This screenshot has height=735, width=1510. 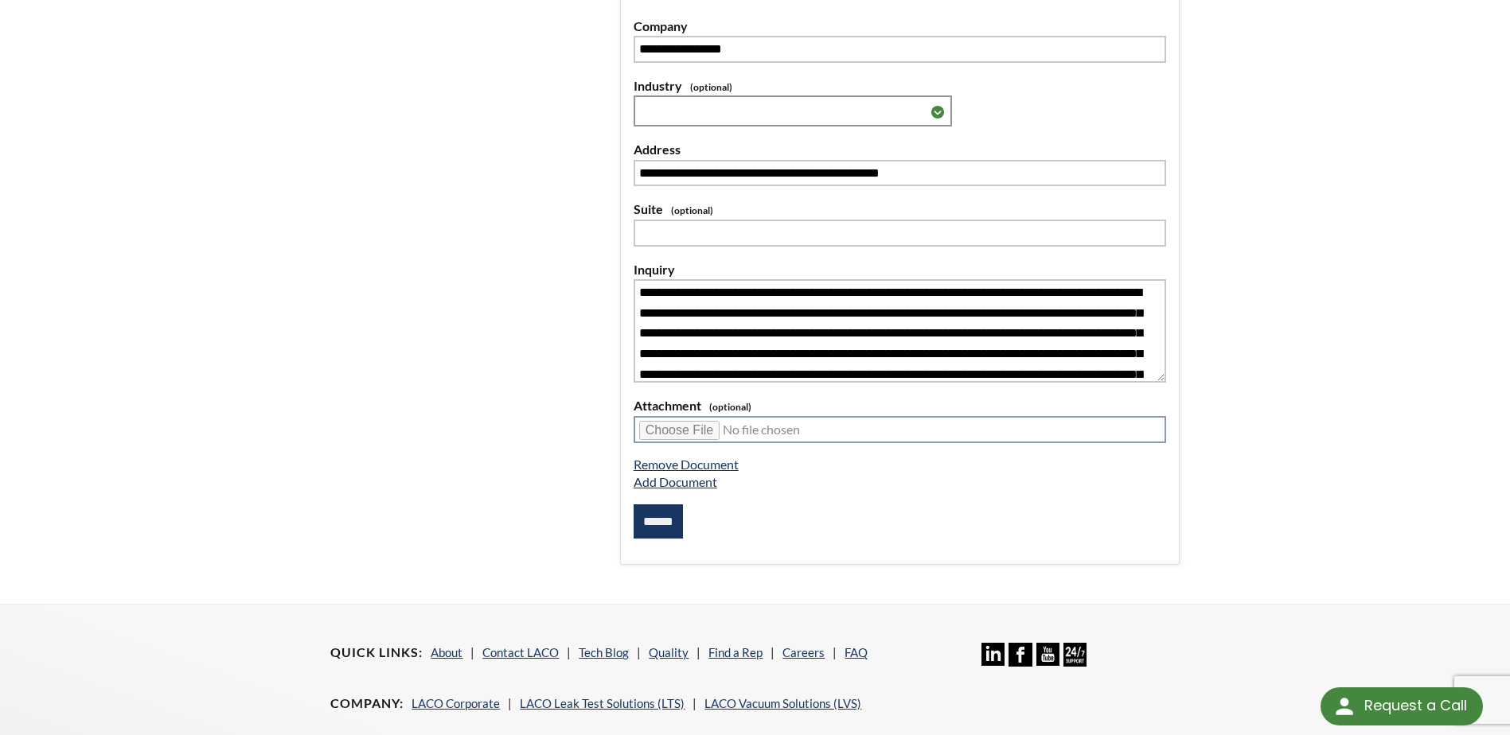 I want to click on label: Industry, so click(x=899, y=86).